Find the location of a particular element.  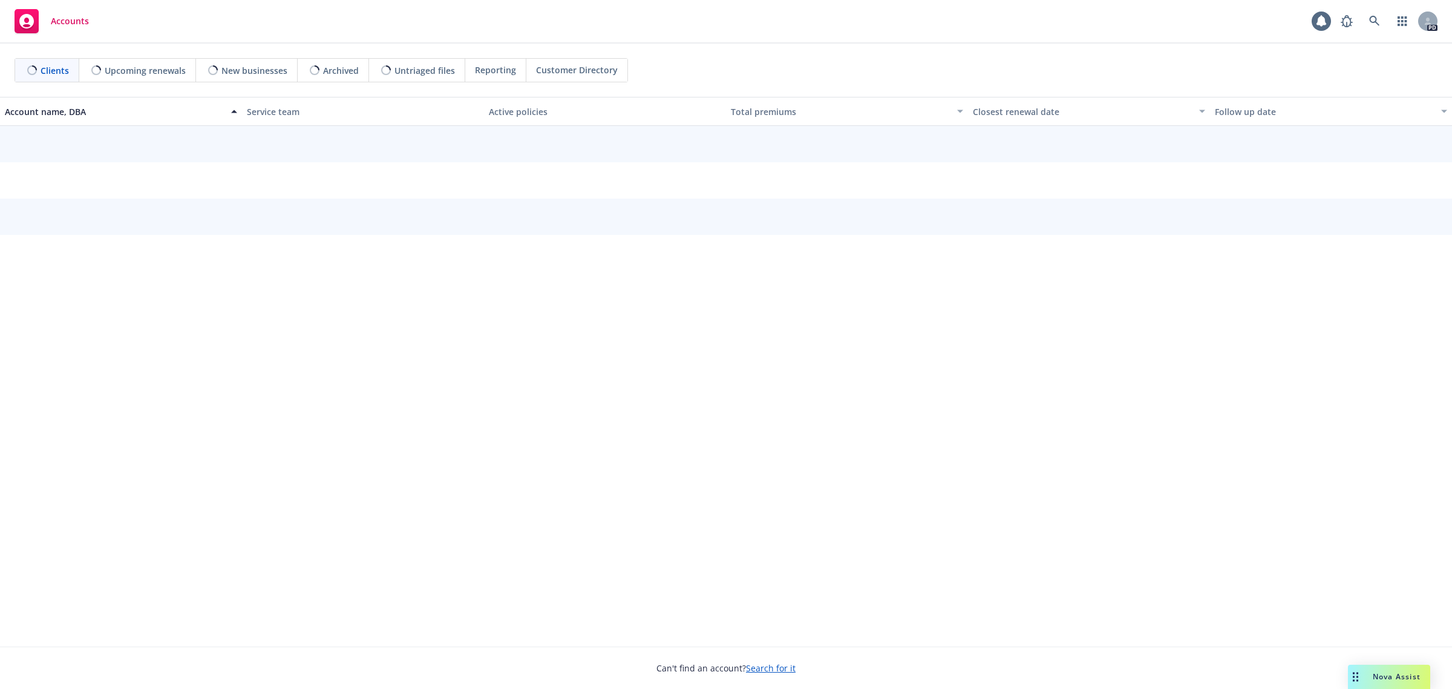

span: Untriaged files is located at coordinates (425, 70).